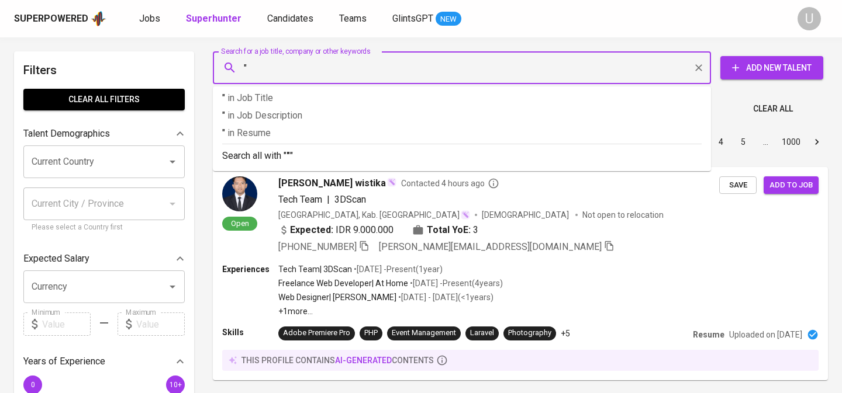 Image resolution: width=842 pixels, height=393 pixels. Describe the element at coordinates (482, 333) in the screenshot. I see `div: Laravel` at that location.